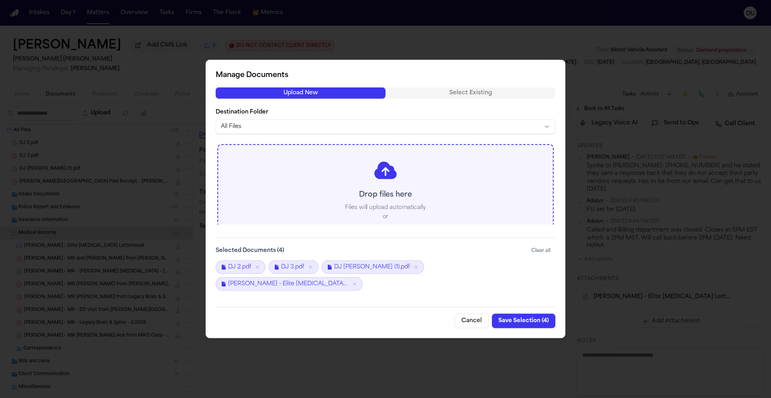 The width and height of the screenshot is (771, 398). Describe the element at coordinates (541, 251) in the screenshot. I see `button: Clear all` at that location.